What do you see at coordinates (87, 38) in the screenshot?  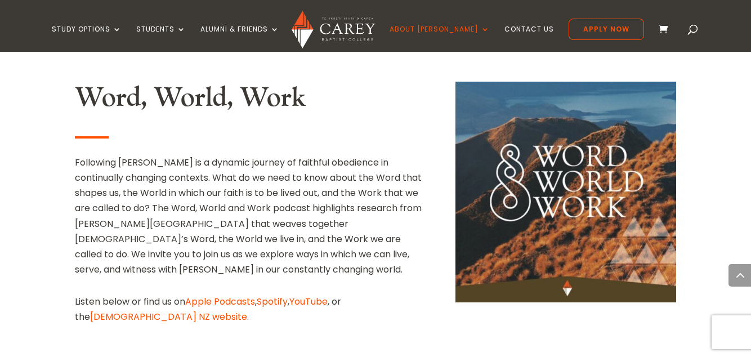 I see `a: Study Options` at bounding box center [87, 38].